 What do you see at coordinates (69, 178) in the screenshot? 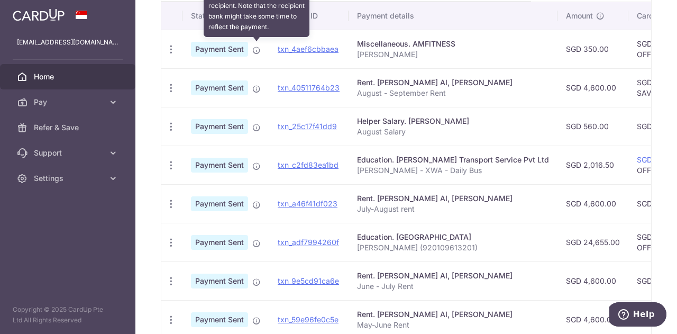
I see `span: Settings` at bounding box center [69, 178].